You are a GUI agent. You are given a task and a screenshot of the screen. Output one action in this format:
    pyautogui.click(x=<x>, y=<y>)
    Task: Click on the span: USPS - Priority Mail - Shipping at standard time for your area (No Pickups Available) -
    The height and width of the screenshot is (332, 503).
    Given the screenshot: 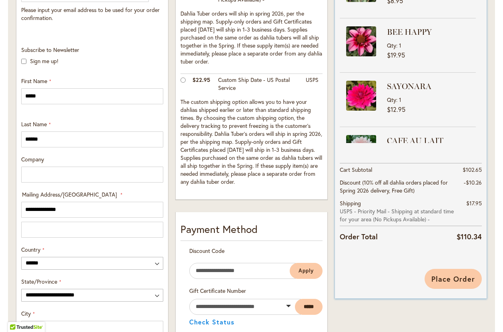 What is the action you would take?
    pyautogui.click(x=398, y=216)
    